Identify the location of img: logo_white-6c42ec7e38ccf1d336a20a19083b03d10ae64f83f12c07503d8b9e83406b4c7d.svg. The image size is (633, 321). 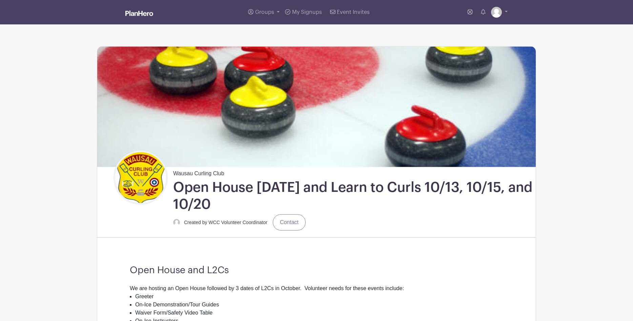
(139, 13).